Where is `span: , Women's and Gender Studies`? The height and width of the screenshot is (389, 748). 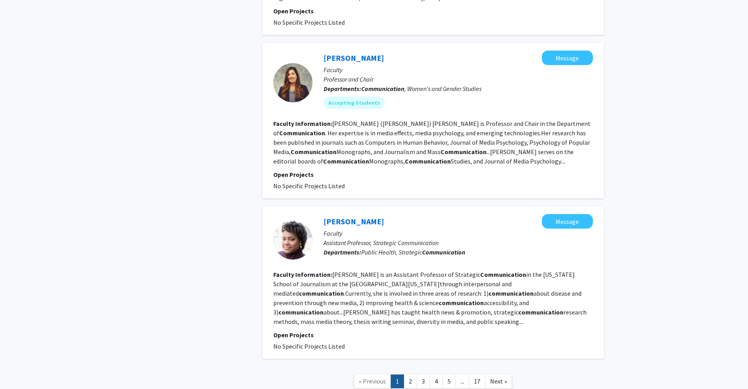 span: , Women's and Gender Studies is located at coordinates (421, 89).